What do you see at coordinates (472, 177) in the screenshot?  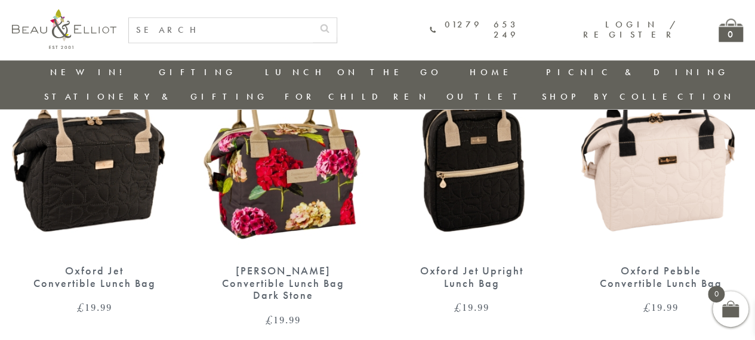 I see `a: Oxford Jet Upright Lunch Bag £19.99` at bounding box center [472, 177].